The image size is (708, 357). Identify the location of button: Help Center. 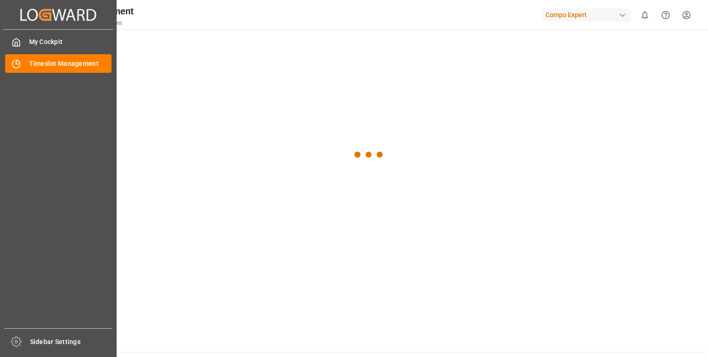
(666, 15).